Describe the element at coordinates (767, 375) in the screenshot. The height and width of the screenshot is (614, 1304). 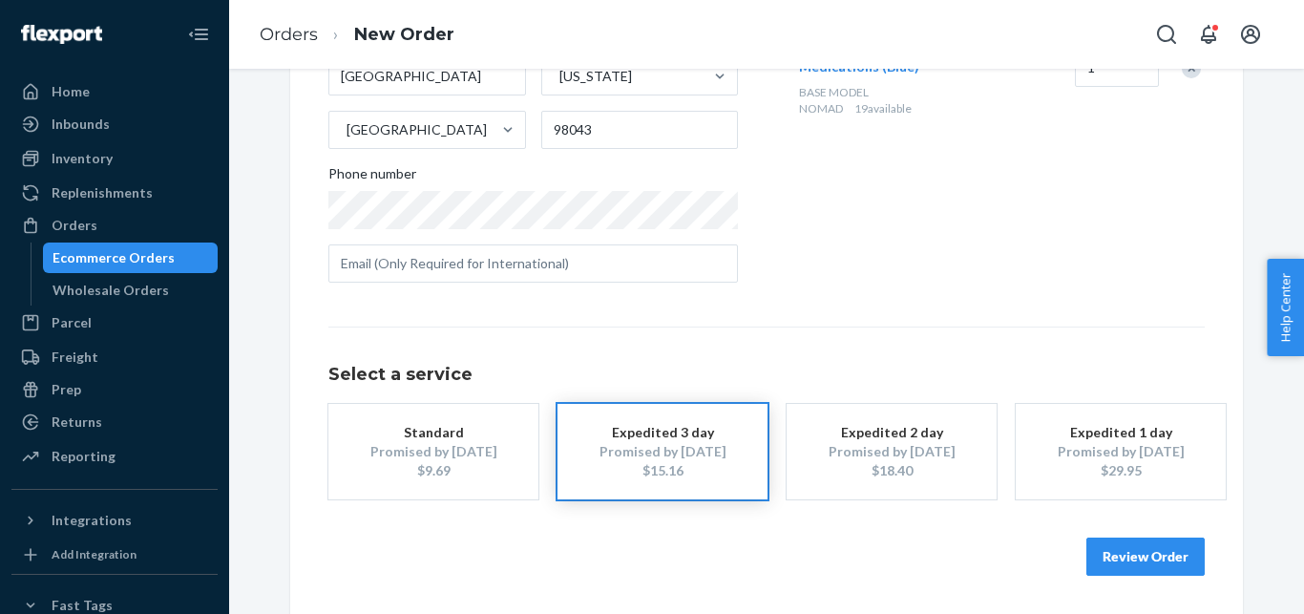
I see `h1: Select a service` at that location.